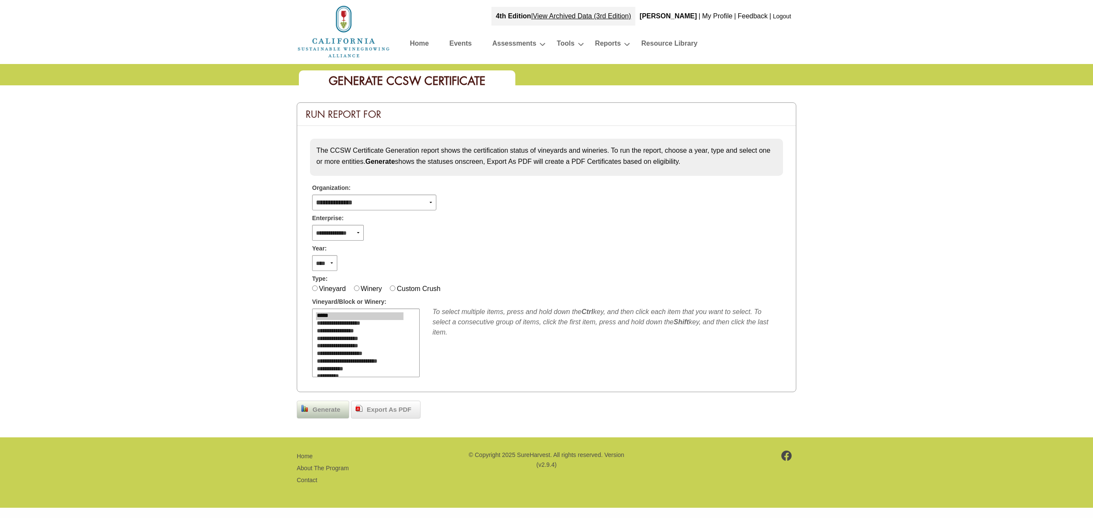  Describe the element at coordinates (371, 289) in the screenshot. I see `label: Winery` at that location.